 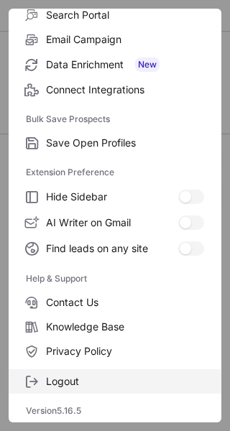 What do you see at coordinates (115, 172) in the screenshot?
I see `label: Extension Preference` at bounding box center [115, 172].